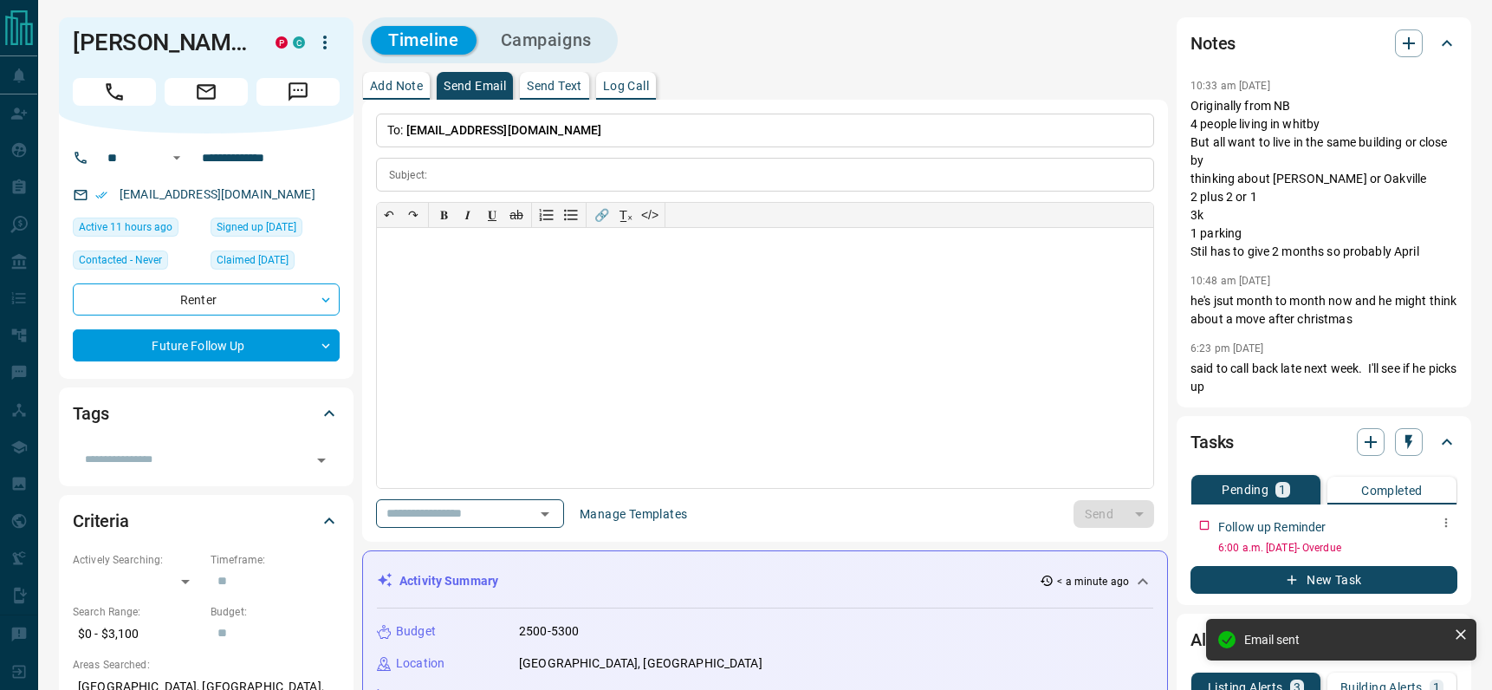  I want to click on div: Thu Aug 14 2025, so click(137, 230).